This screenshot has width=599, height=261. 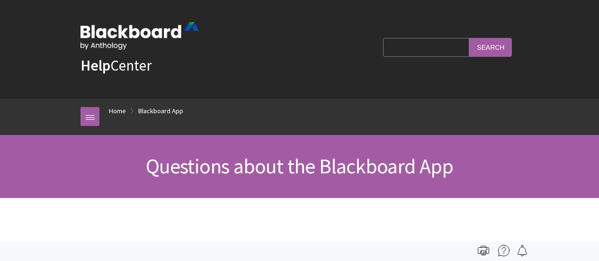 I want to click on span: Questions about the Blackboard App, so click(x=300, y=166).